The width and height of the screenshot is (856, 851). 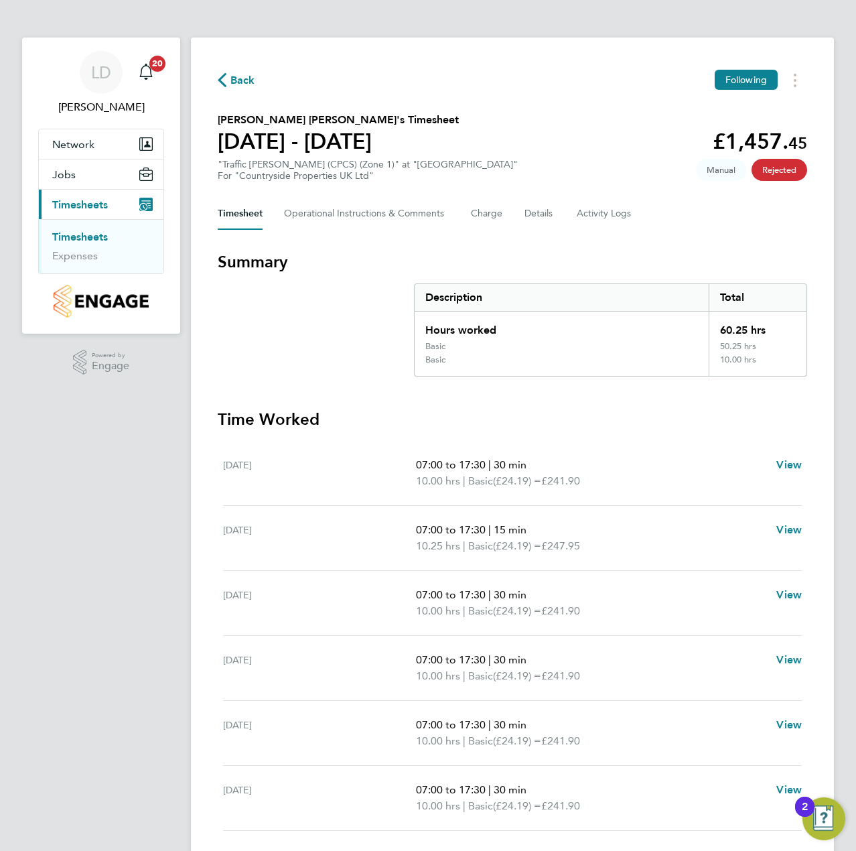 What do you see at coordinates (368, 176) in the screenshot?
I see `div: For "Countryside Properties UK Ltd"` at bounding box center [368, 176].